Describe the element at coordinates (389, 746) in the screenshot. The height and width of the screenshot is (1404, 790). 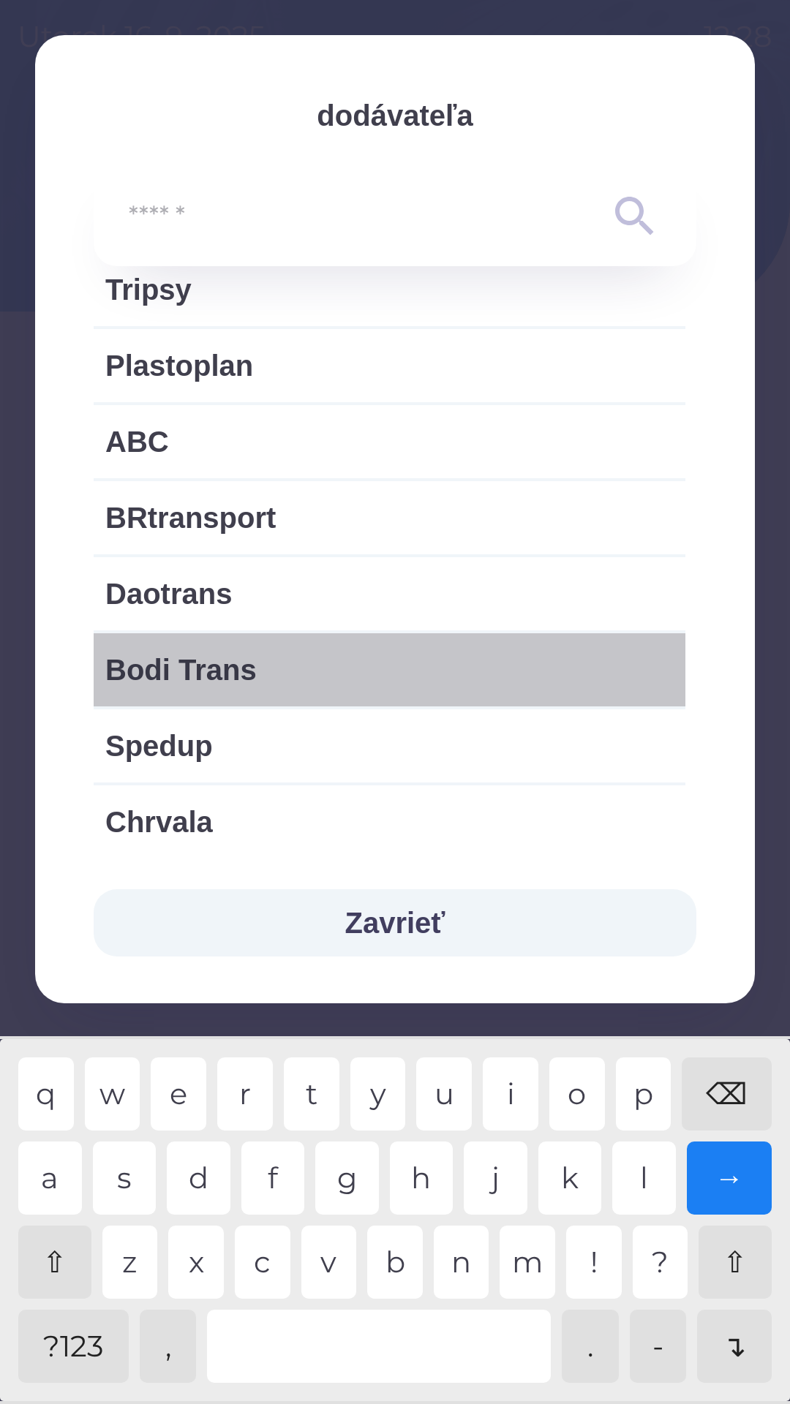
I see `div: Spedup` at that location.